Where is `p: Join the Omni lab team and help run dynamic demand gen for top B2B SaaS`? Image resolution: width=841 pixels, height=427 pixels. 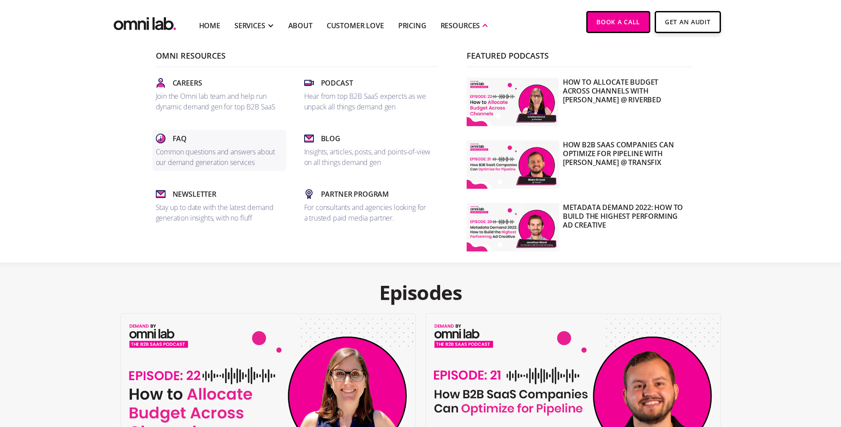 p: Join the Omni lab team and help run dynamic demand gen for top B2B SaaS is located at coordinates (219, 102).